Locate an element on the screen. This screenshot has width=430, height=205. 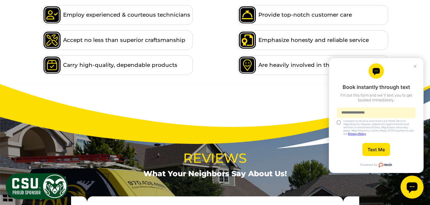
button: Text Me is located at coordinates (61, 98).